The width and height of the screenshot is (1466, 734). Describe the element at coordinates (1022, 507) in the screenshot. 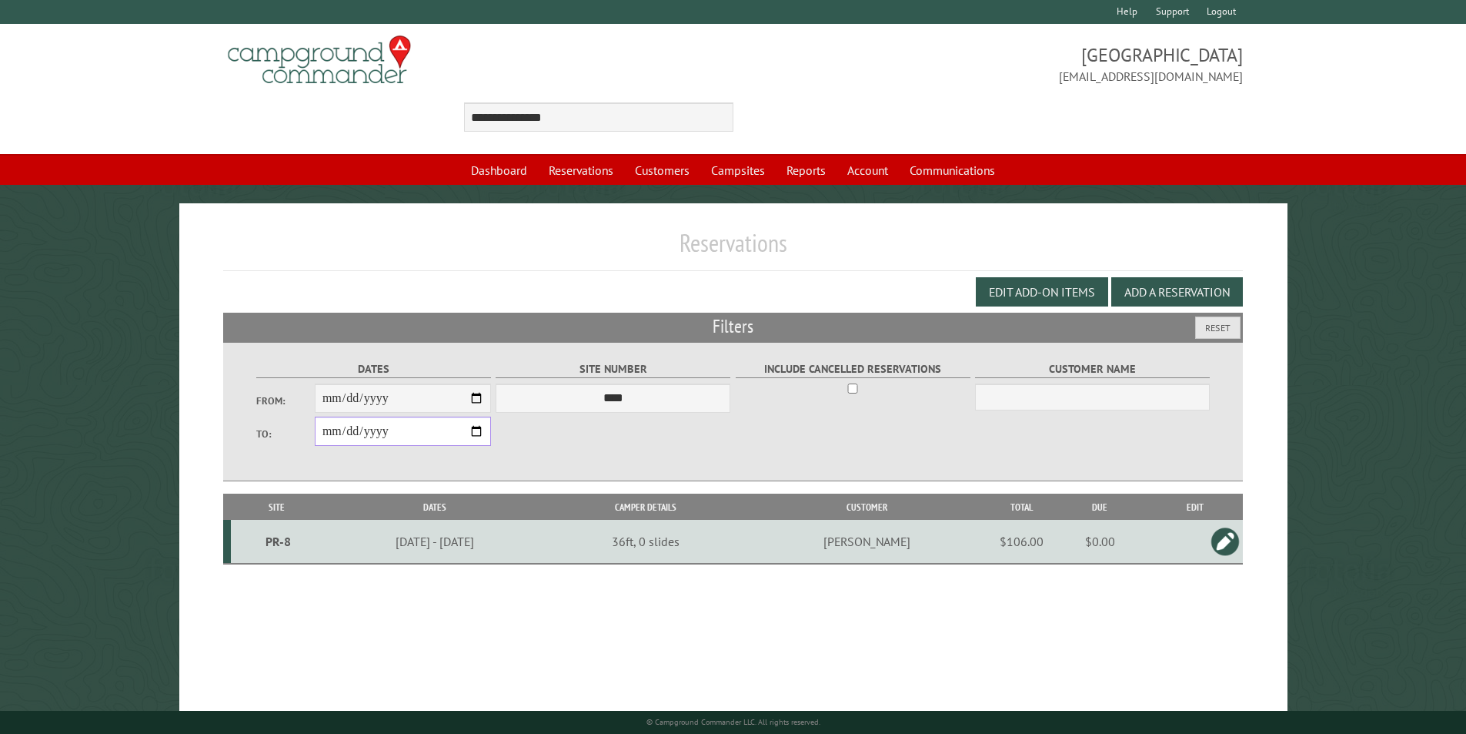

I see `th: Total` at that location.